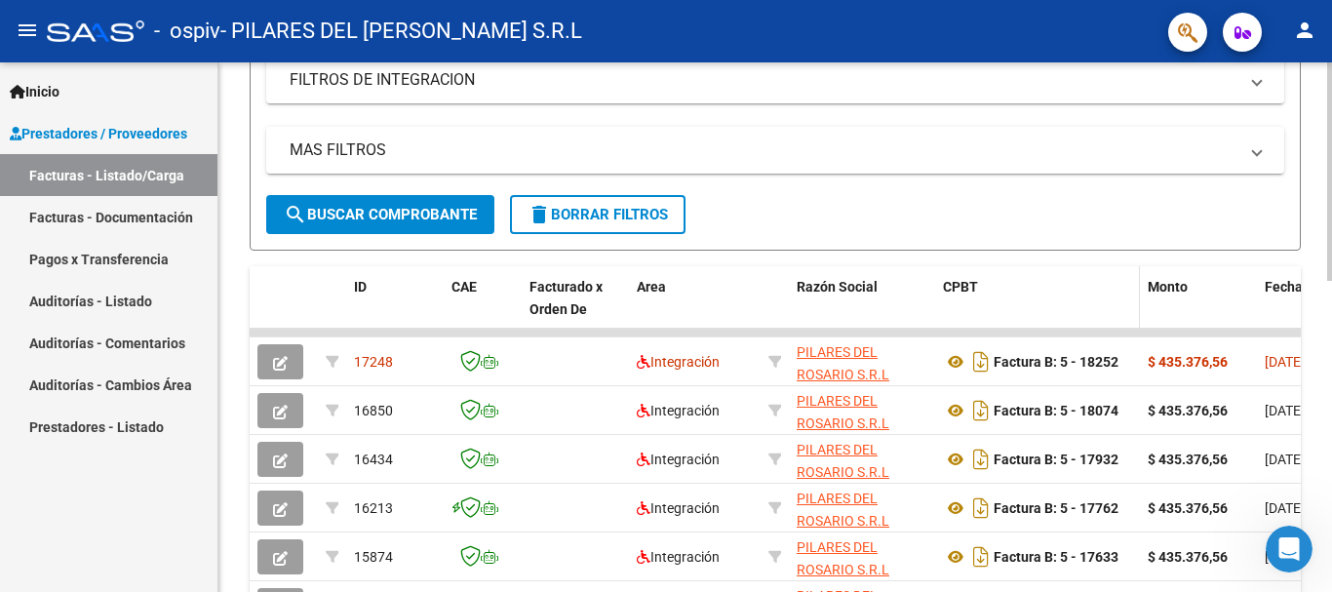 This screenshot has height=592, width=1332. I want to click on span: 16213, so click(374, 508).